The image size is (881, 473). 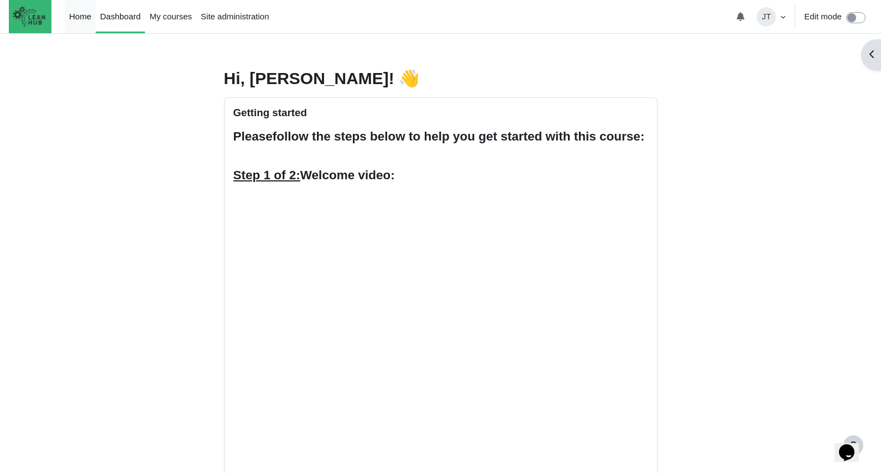 What do you see at coordinates (267, 175) in the screenshot?
I see `u: Step 1 of 2:` at bounding box center [267, 175].